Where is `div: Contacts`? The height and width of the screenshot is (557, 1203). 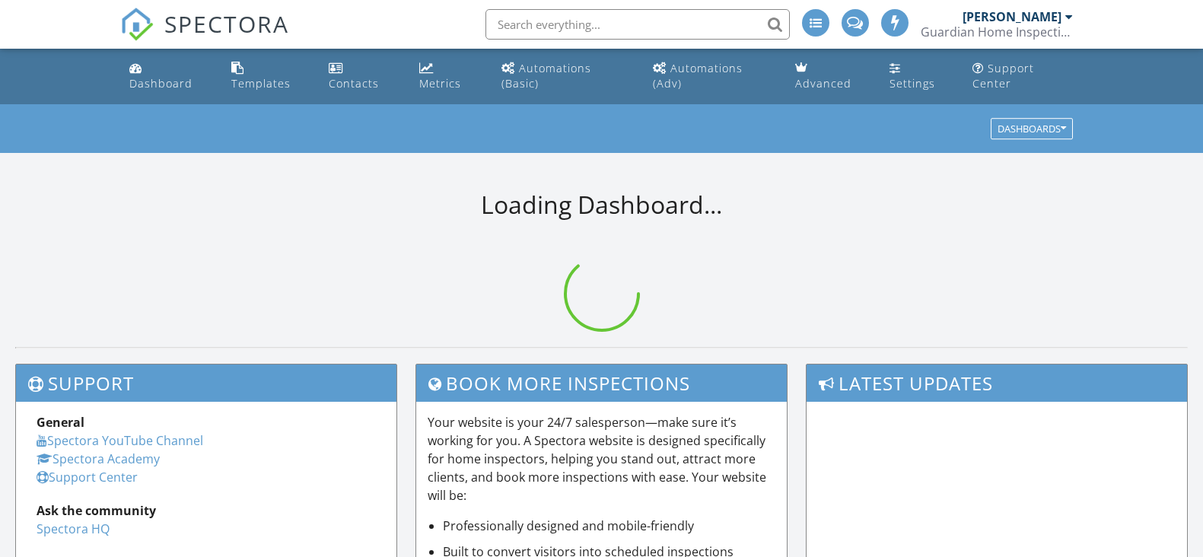 div: Contacts is located at coordinates (354, 83).